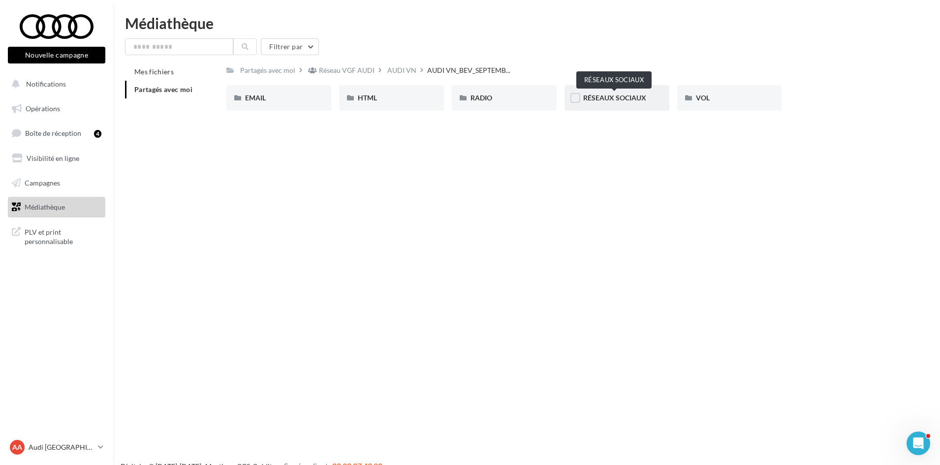 Image resolution: width=940 pixels, height=465 pixels. What do you see at coordinates (53, 158) in the screenshot?
I see `span: Visibilité en ligne` at bounding box center [53, 158].